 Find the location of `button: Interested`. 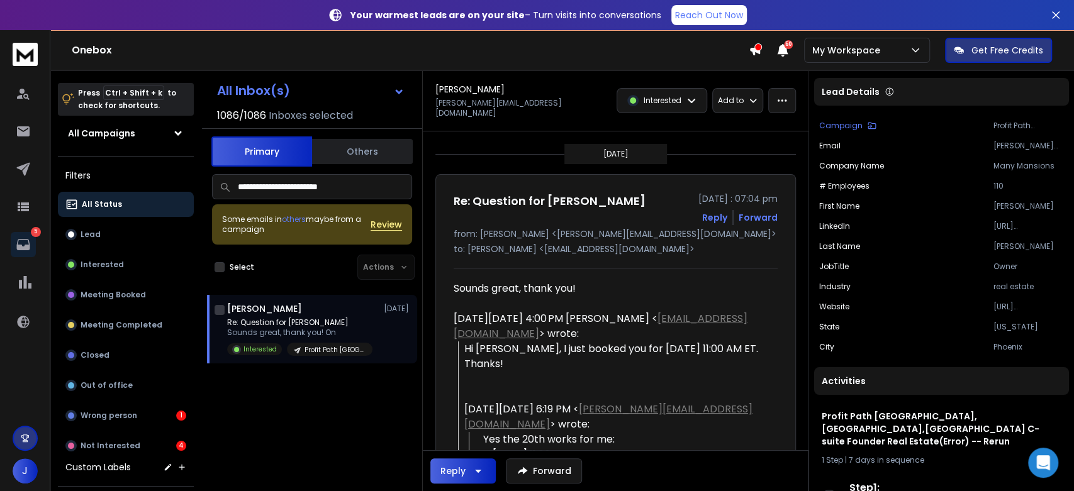

button: Interested is located at coordinates (126, 265).